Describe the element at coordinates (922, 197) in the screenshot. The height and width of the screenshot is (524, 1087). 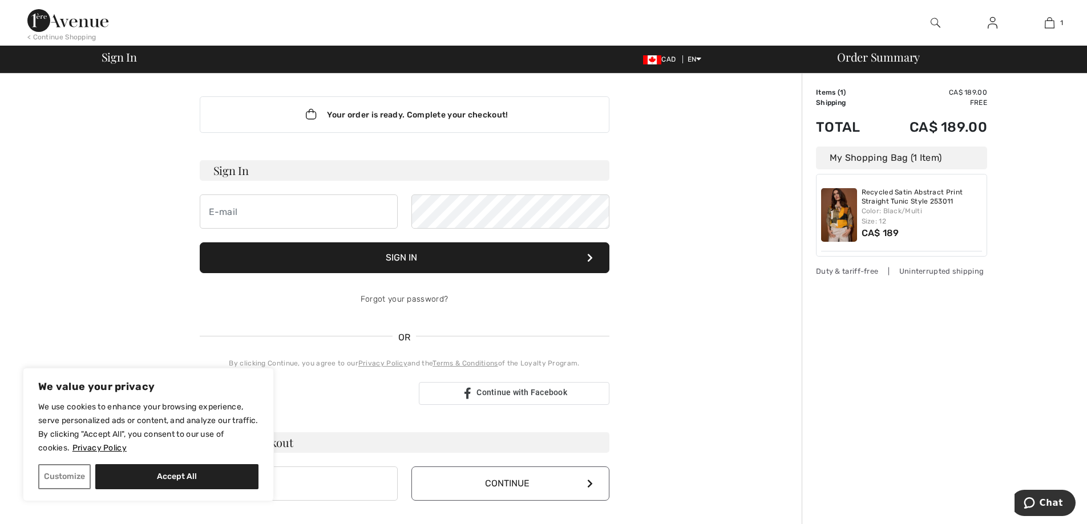
I see `a: Recycled Satin Abstract Print Straight Tunic Style 253011` at that location.